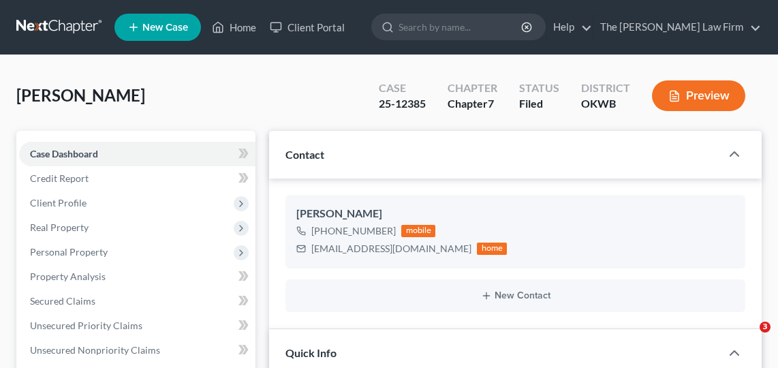 This screenshot has height=368, width=778. What do you see at coordinates (304, 154) in the screenshot?
I see `span: Contact` at bounding box center [304, 154].